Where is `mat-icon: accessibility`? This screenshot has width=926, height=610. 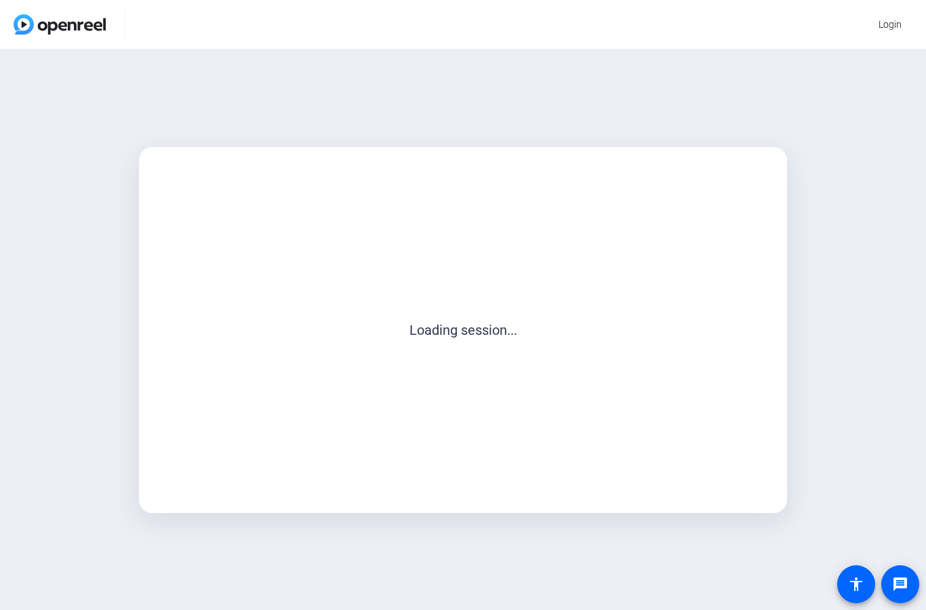 mat-icon: accessibility is located at coordinates (856, 584).